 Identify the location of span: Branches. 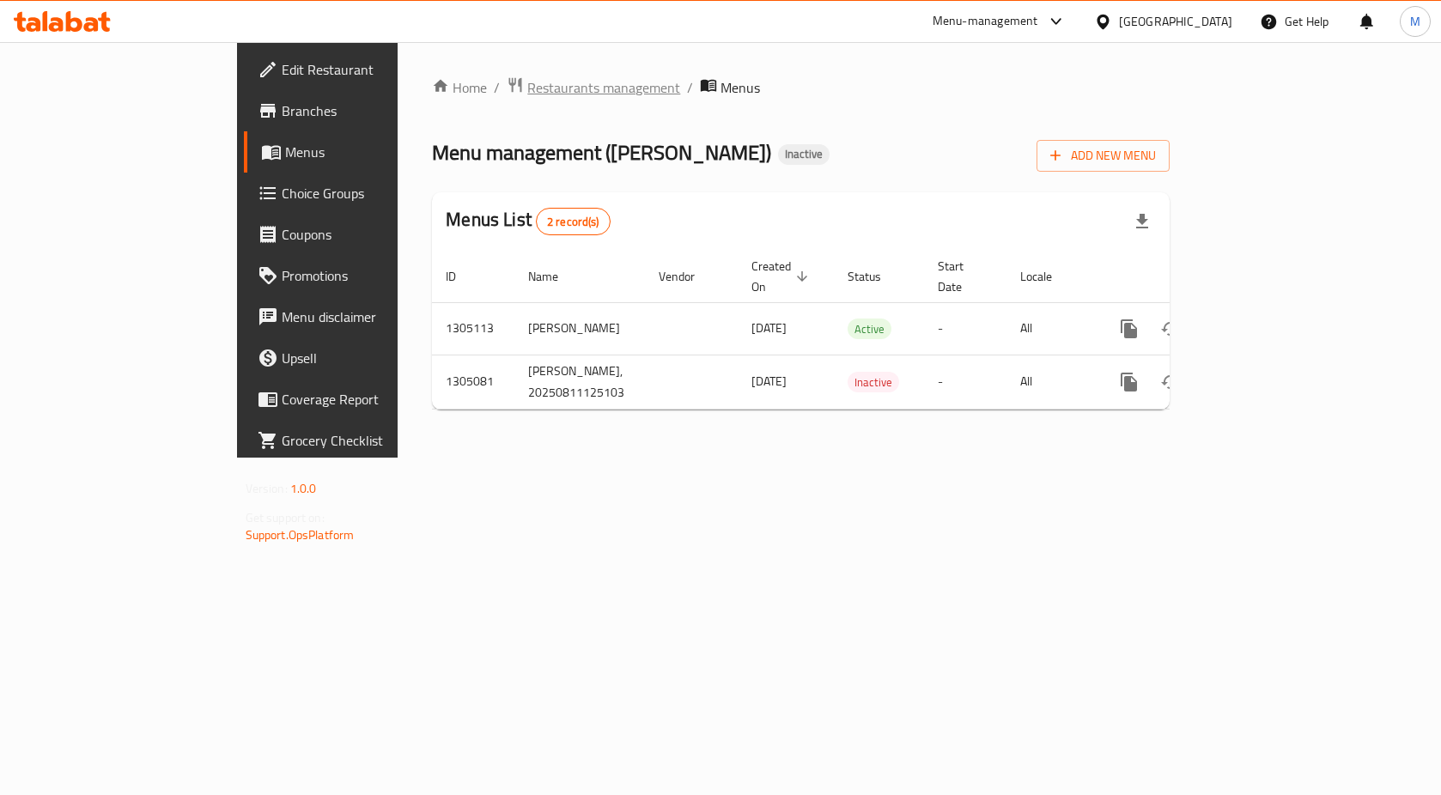
(373, 111).